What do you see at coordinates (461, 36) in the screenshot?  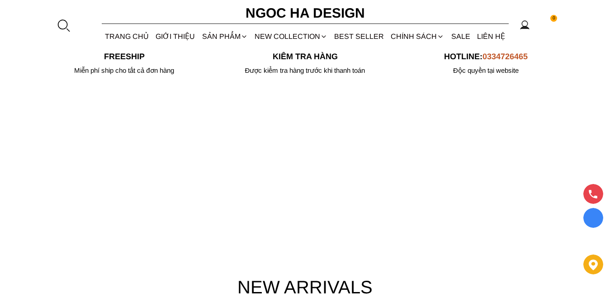 I see `a: SALE` at bounding box center [461, 36].